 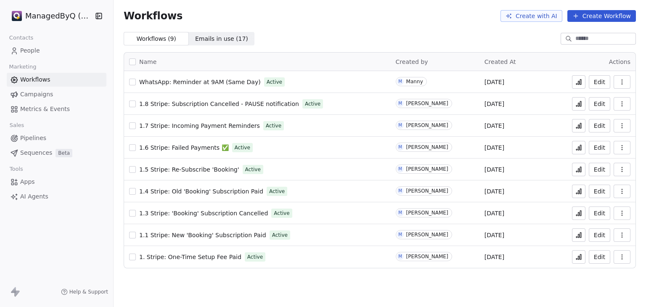 What do you see at coordinates (190, 257) in the screenshot?
I see `span: 1. Stripe: One-Time Setup Fee Paid` at bounding box center [190, 257].